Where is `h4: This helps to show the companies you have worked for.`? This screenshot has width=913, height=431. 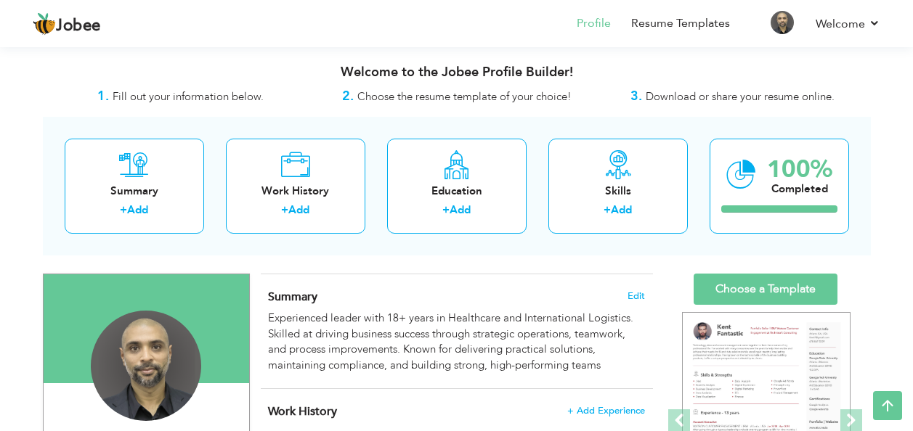 h4: This helps to show the companies you have worked for. is located at coordinates (456, 412).